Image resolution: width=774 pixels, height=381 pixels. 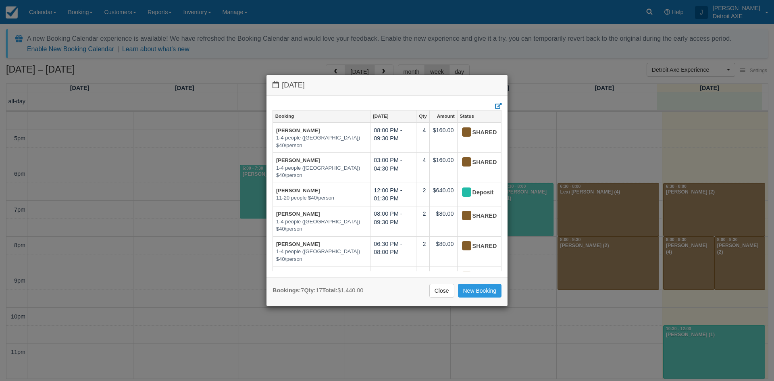 I want to click on a: Status, so click(x=479, y=116).